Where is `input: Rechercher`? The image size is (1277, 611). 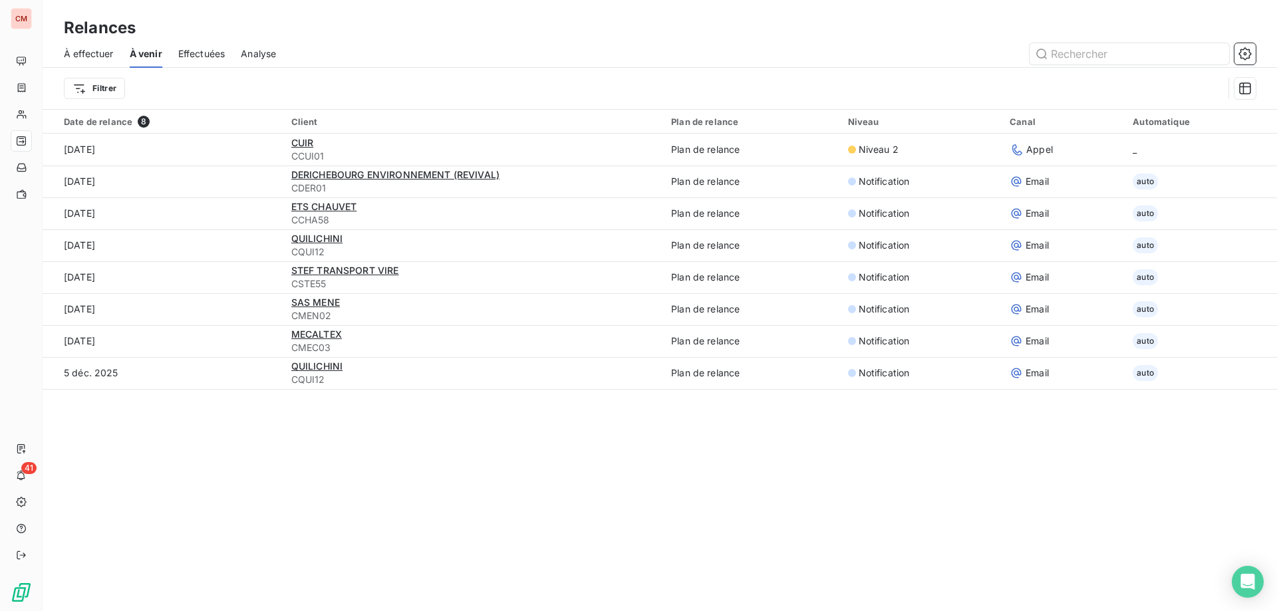 input: Rechercher is located at coordinates (1129, 54).